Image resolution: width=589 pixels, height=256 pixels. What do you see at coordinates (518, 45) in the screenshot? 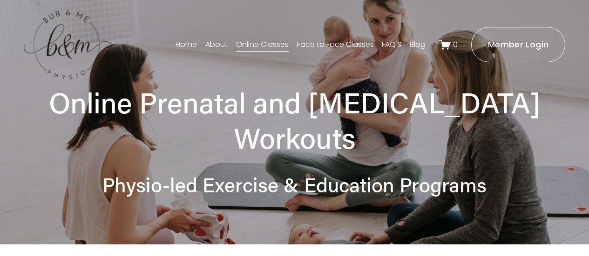
I see `ms-portal-inner: Member Login` at bounding box center [518, 45].